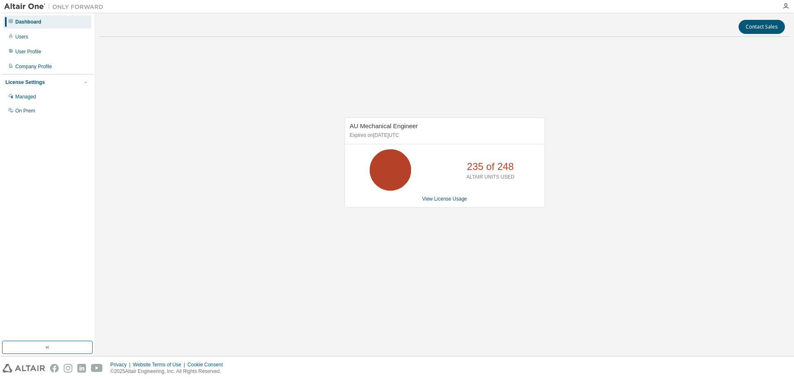  Describe the element at coordinates (25, 111) in the screenshot. I see `div: On Prem` at that location.